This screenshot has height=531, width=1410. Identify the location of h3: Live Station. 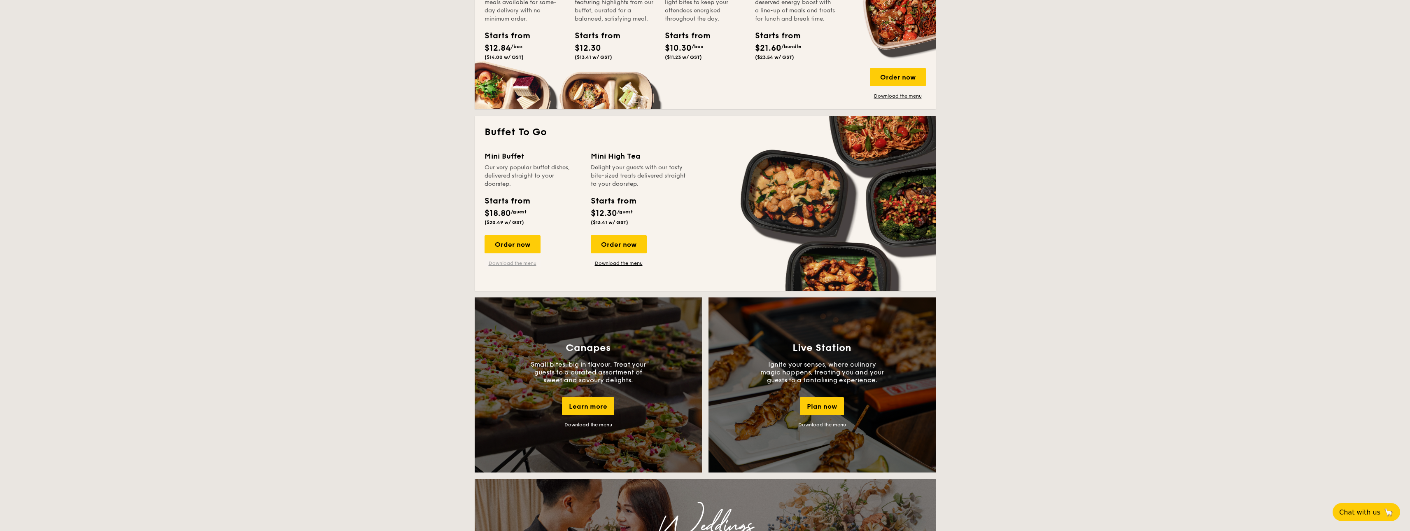
(821, 348).